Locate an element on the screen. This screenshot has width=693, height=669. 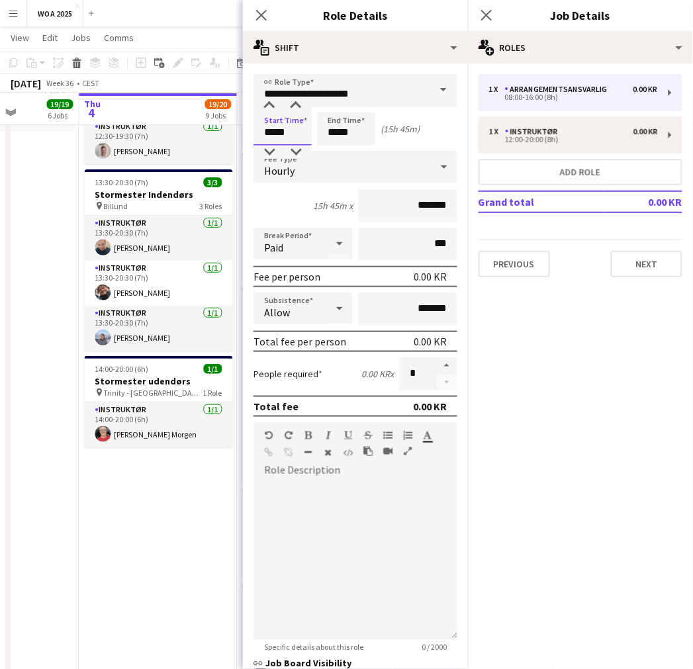
span: View is located at coordinates (20, 38).